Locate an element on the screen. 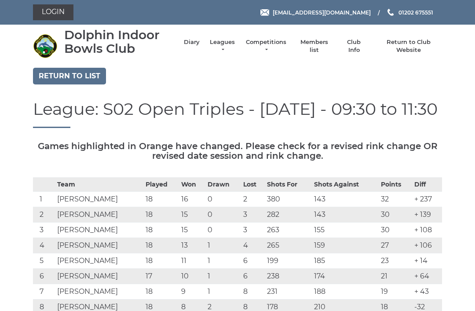  td: 265 is located at coordinates (288, 245).